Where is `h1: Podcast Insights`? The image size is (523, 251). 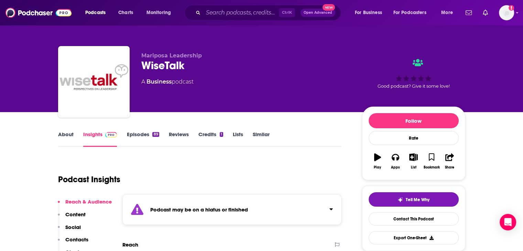
h1: Podcast Insights is located at coordinates (89, 179).